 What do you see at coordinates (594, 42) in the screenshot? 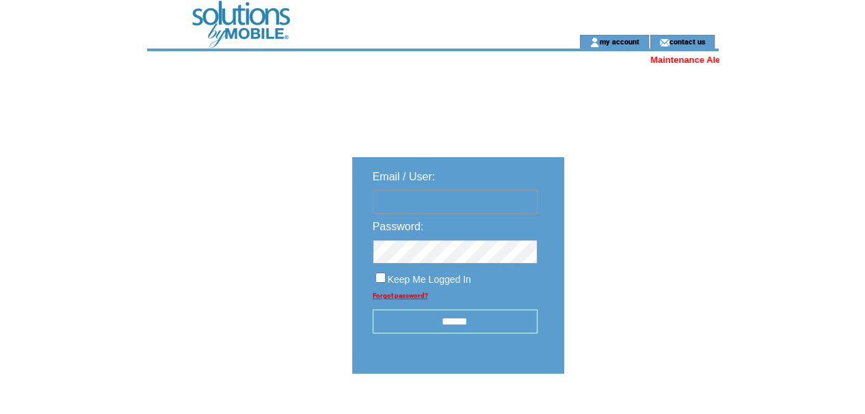
I see `img: account_icon.gif;jsessionid=704875854B400A42C401C74B3FB78308` at bounding box center [594, 42].